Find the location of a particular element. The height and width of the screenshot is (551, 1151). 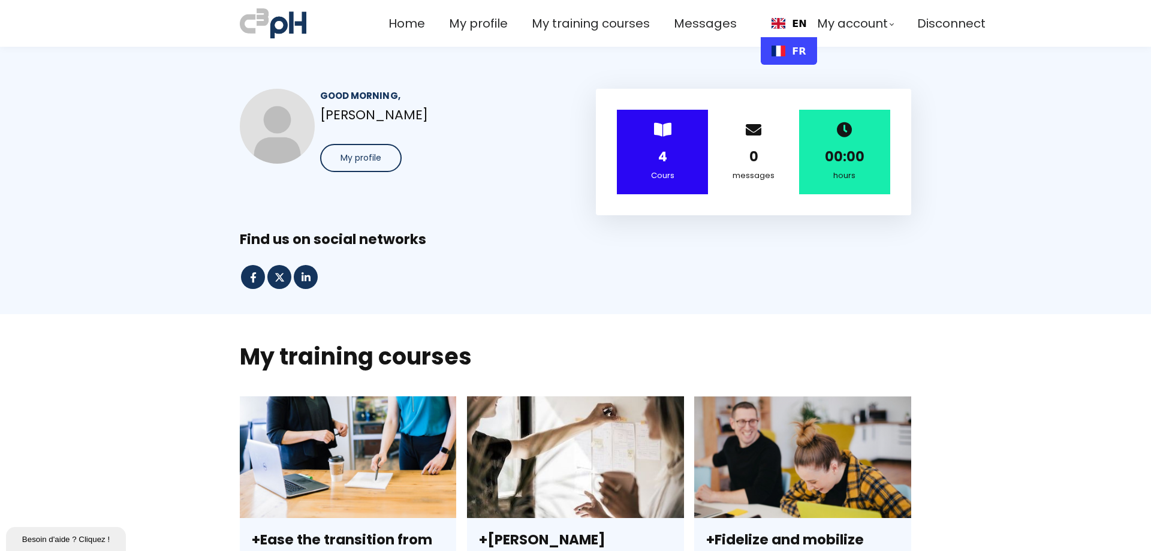

span: My training courses is located at coordinates (590, 23).